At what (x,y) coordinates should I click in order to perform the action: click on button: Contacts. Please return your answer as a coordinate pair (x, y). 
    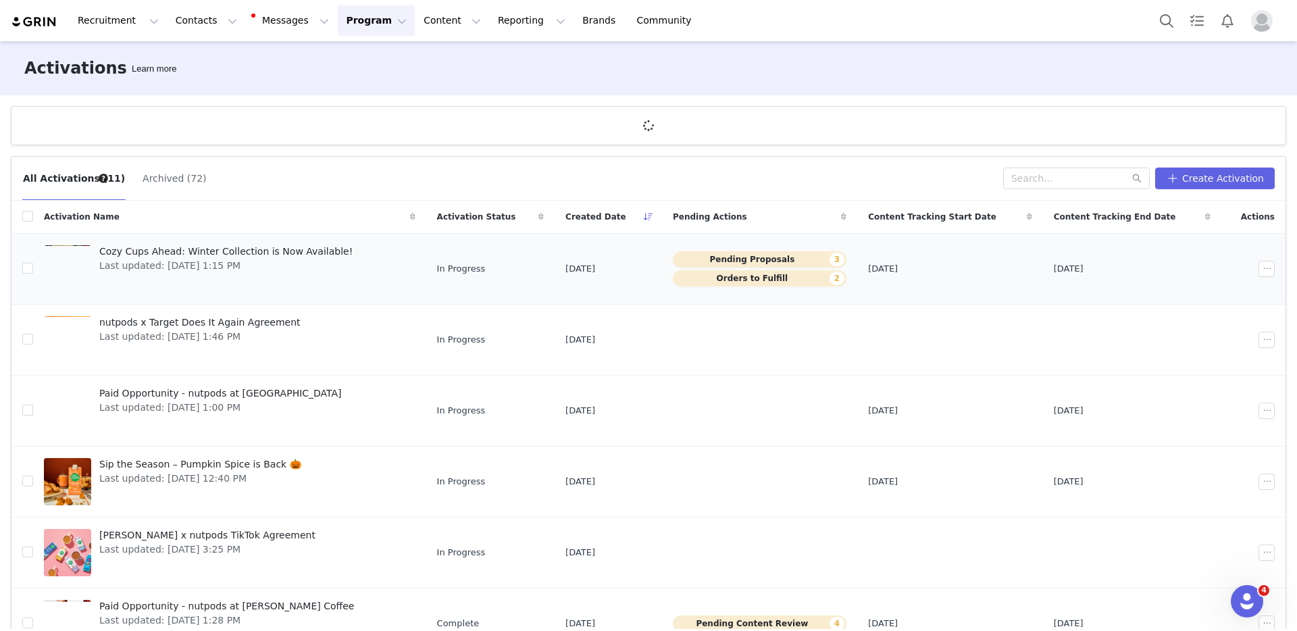
    Looking at the image, I should click on (206, 20).